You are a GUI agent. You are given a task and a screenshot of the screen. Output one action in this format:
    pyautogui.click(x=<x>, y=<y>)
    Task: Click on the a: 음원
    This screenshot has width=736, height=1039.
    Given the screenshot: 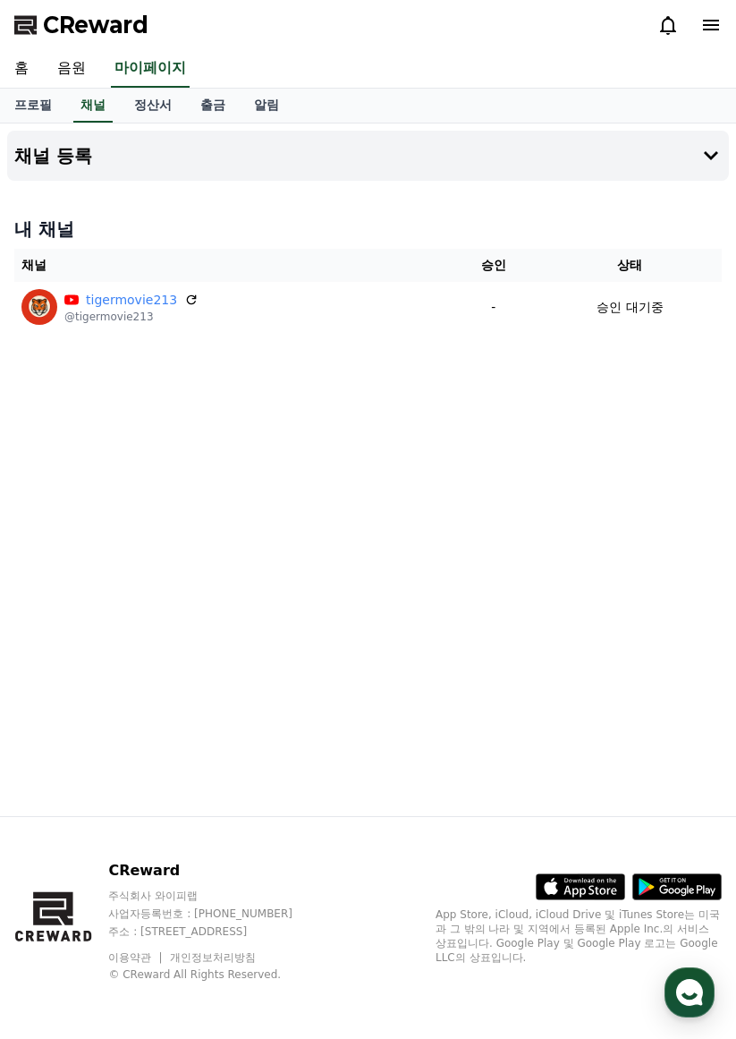 What is the action you would take?
    pyautogui.click(x=72, y=69)
    